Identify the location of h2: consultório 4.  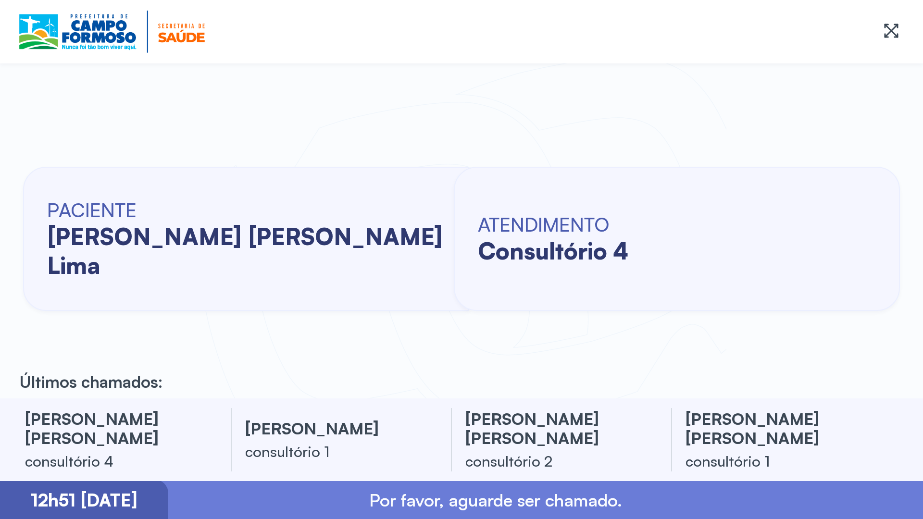
(553, 251).